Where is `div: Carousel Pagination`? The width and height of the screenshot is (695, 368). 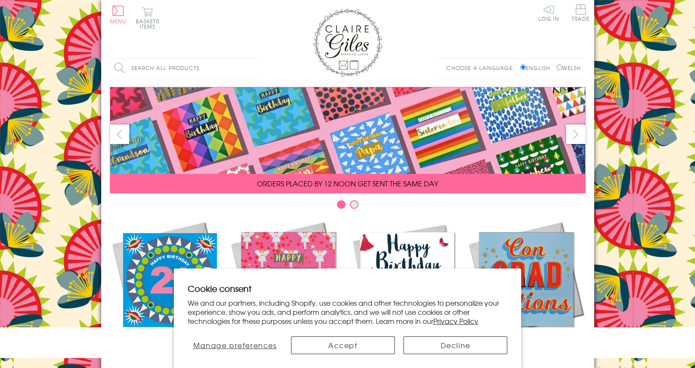
div: Carousel Pagination is located at coordinates (348, 206).